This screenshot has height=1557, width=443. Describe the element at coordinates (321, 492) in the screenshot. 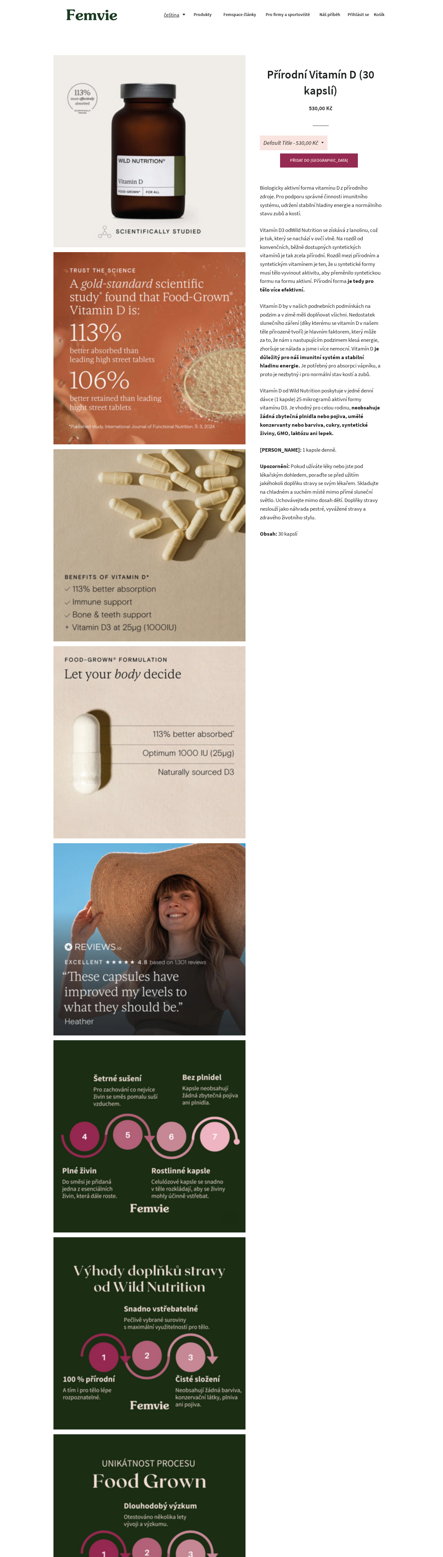

I see `p: Pokud užíváte léky nebo jste pod lékařským dohledem, poraďte se před užitím jakéhokoli doplňku st...` at that location.